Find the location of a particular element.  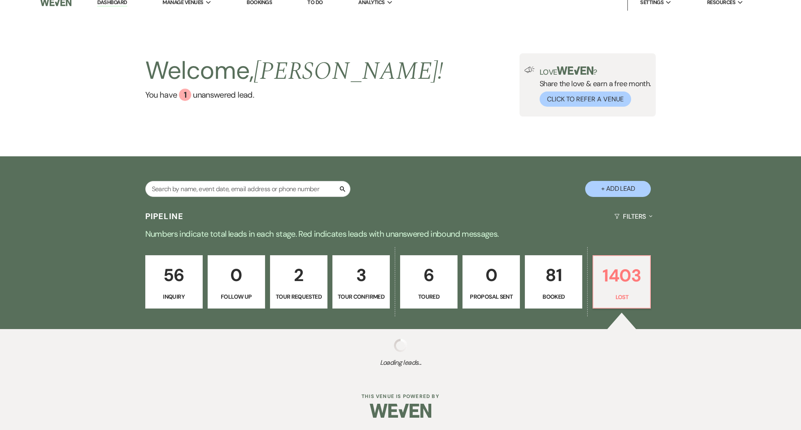

p: 6 is located at coordinates (429, 275).